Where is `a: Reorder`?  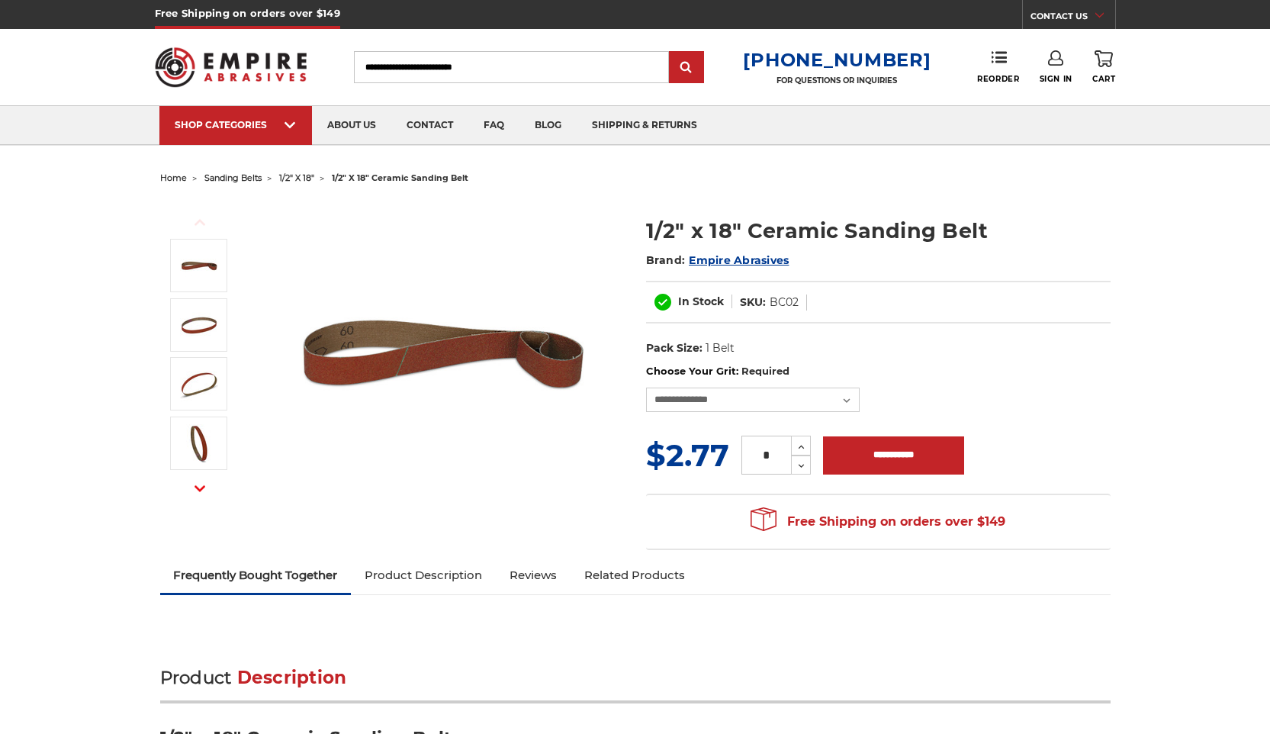
a: Reorder is located at coordinates (998, 66).